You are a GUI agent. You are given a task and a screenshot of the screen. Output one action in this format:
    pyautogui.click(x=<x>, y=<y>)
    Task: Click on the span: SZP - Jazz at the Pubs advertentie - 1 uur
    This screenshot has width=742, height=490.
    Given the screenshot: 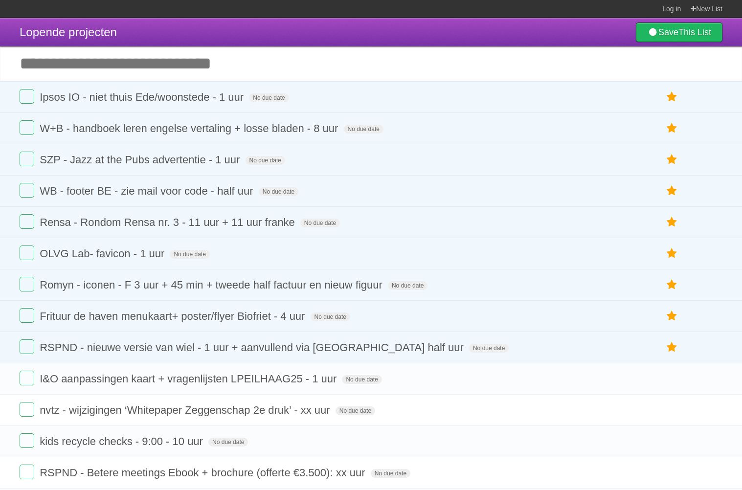 What is the action you would take?
    pyautogui.click(x=141, y=159)
    